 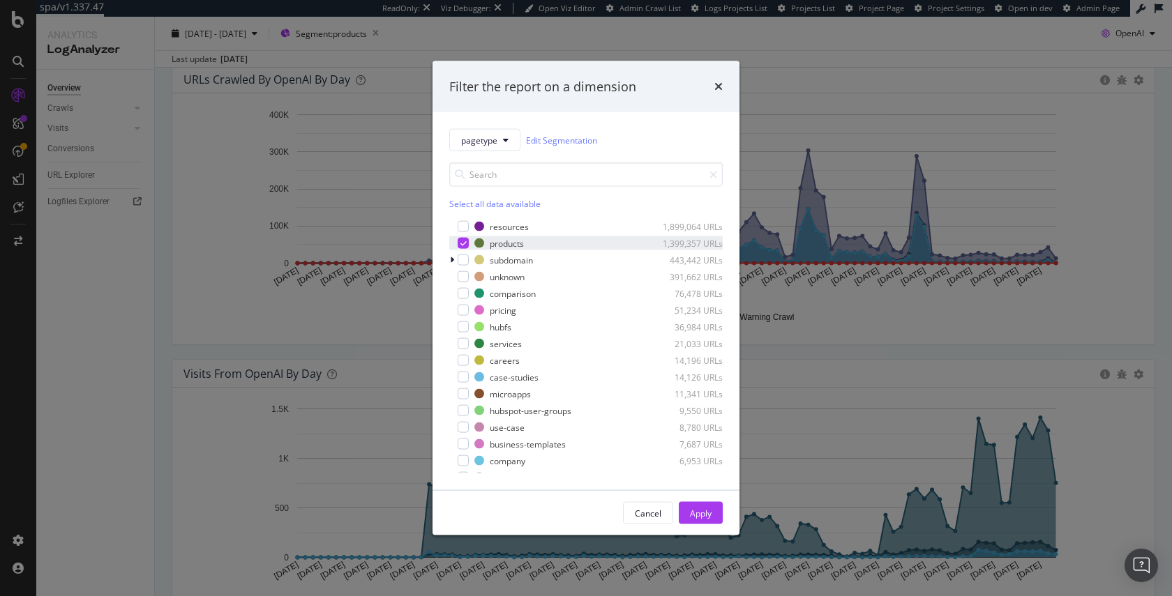 I want to click on div: 391,662 URLs, so click(x=688, y=276).